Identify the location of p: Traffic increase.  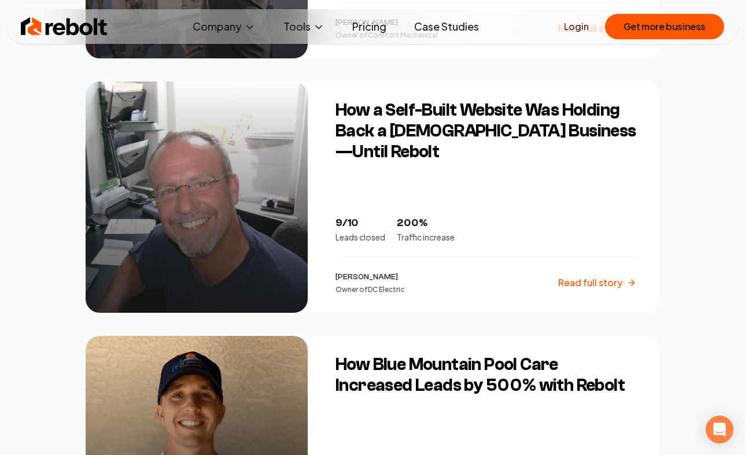
(426, 237).